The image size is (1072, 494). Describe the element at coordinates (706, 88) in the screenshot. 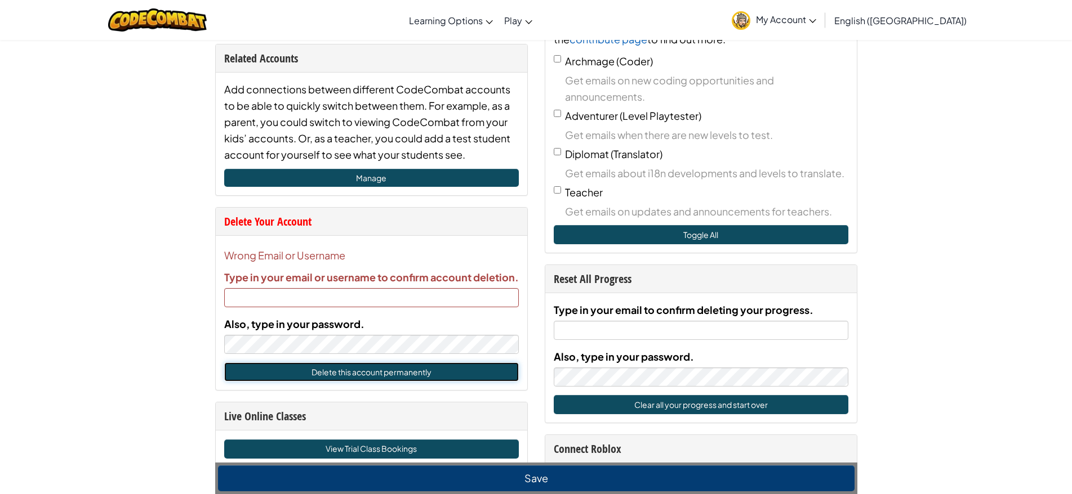

I see `span: Get emails on new coding opportunities and announcements.` at that location.